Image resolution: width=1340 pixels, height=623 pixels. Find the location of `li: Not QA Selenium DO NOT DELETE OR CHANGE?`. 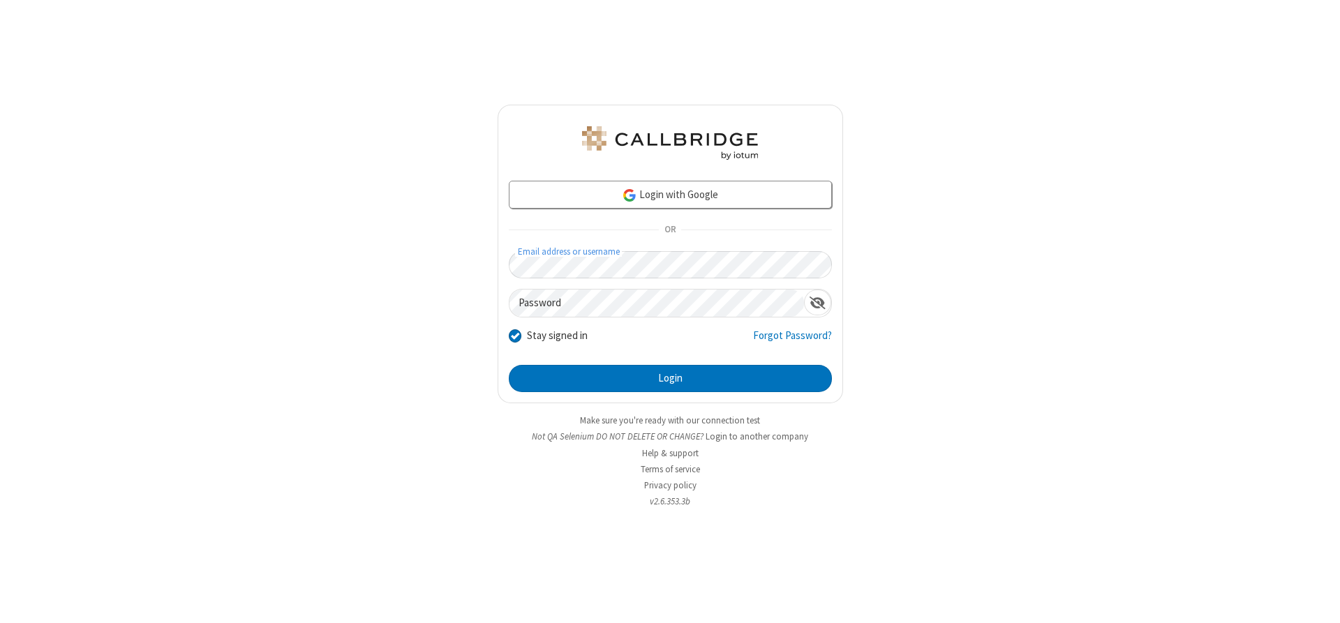

li: Not QA Selenium DO NOT DELETE OR CHANGE? is located at coordinates (670, 436).